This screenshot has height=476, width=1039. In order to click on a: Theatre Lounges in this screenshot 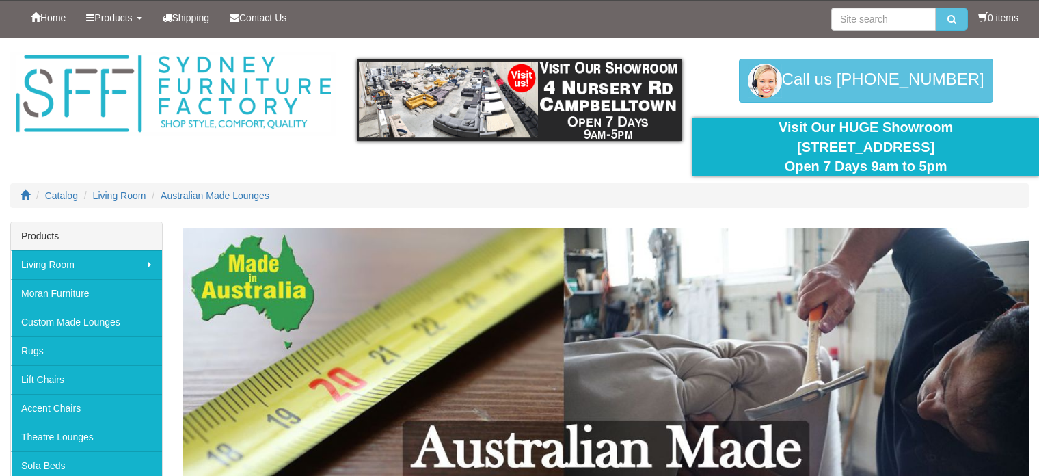, I will do `click(86, 437)`.